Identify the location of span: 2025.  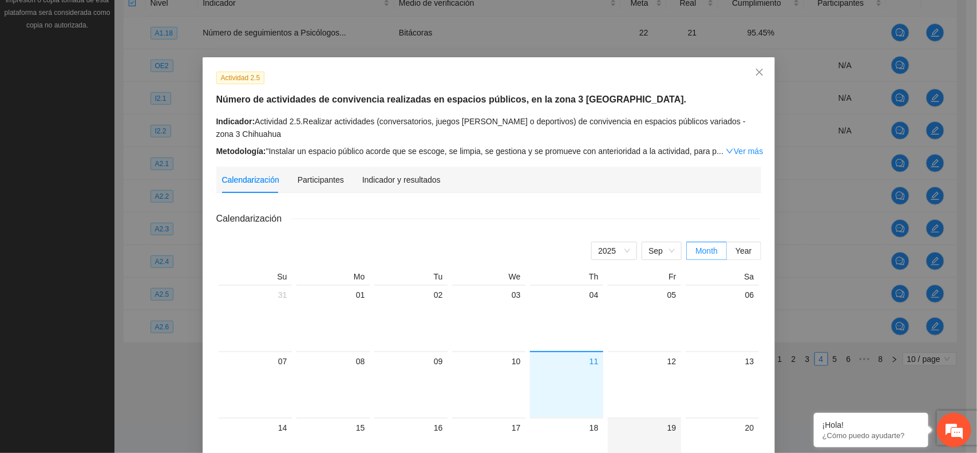
(614, 251).